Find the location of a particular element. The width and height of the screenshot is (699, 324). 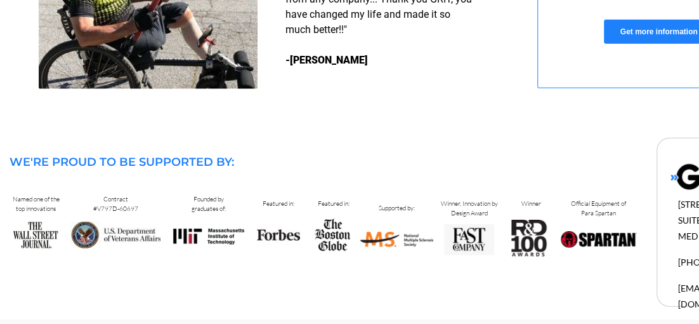

span: Official Equipment of Para Spartan is located at coordinates (599, 208).